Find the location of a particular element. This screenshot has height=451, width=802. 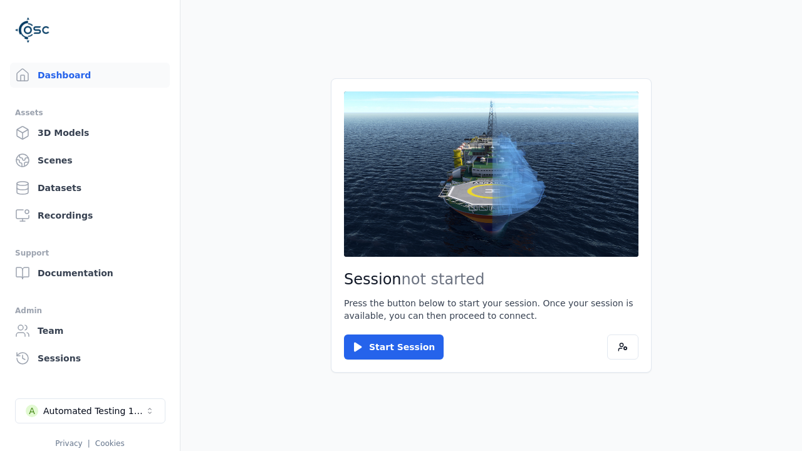

h2: Session is located at coordinates (491, 280).